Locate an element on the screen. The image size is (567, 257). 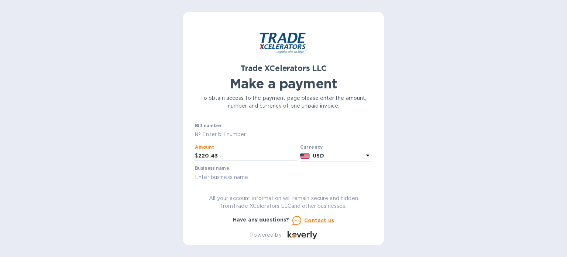
label: Bill number is located at coordinates (208, 126).